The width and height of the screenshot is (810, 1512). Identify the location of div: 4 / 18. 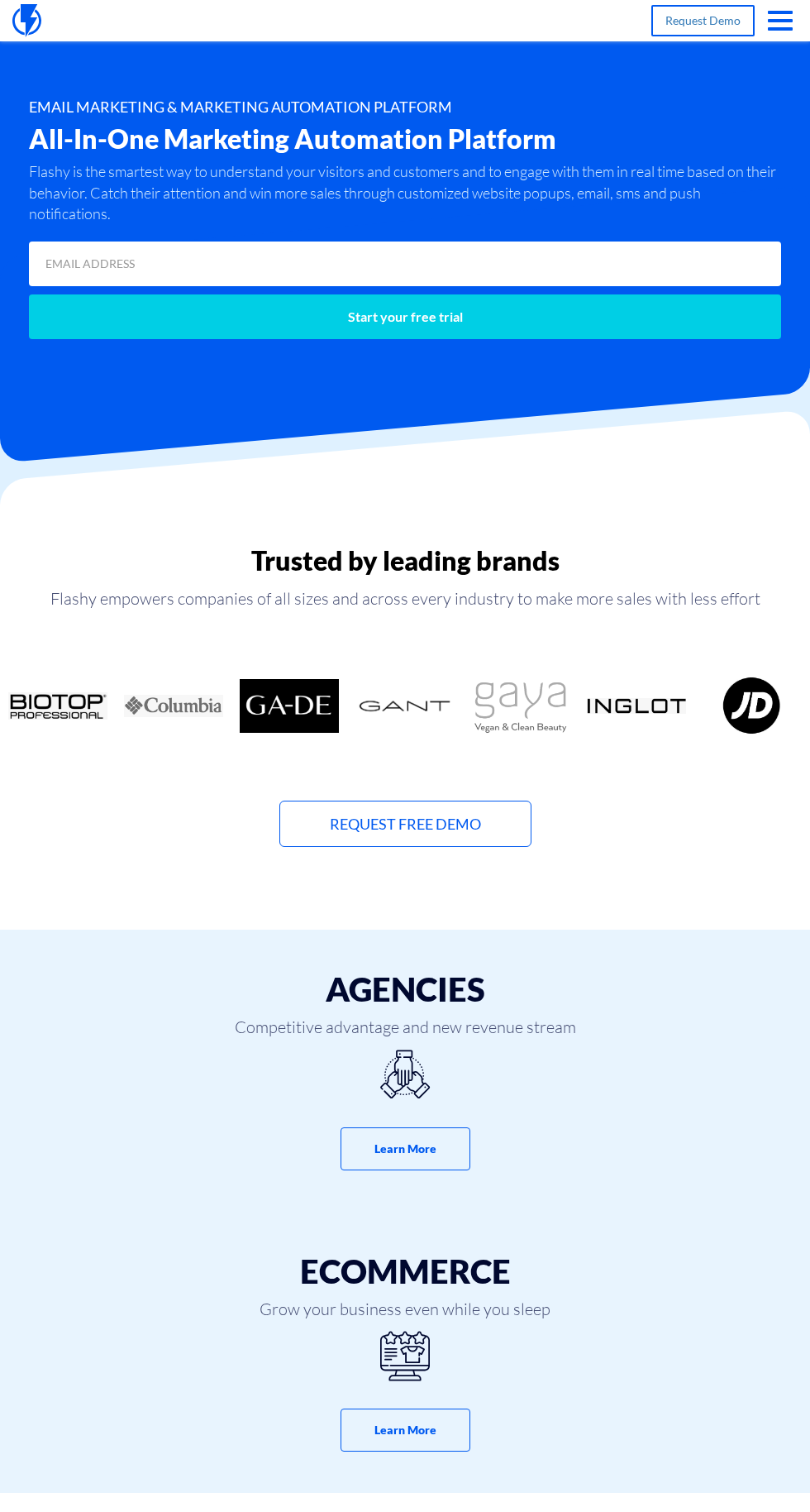
(290, 705).